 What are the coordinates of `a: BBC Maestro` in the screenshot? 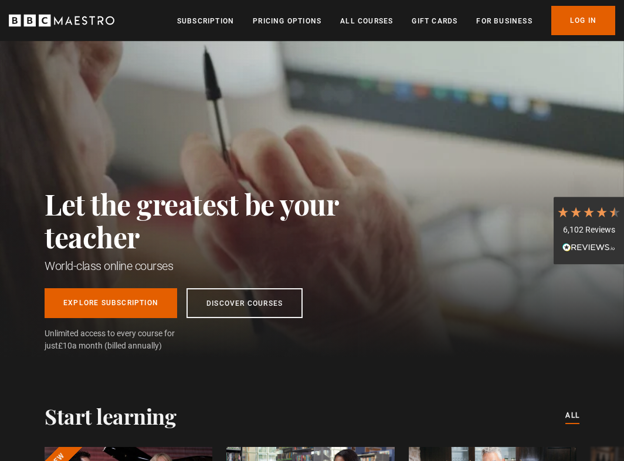 It's located at (62, 21).